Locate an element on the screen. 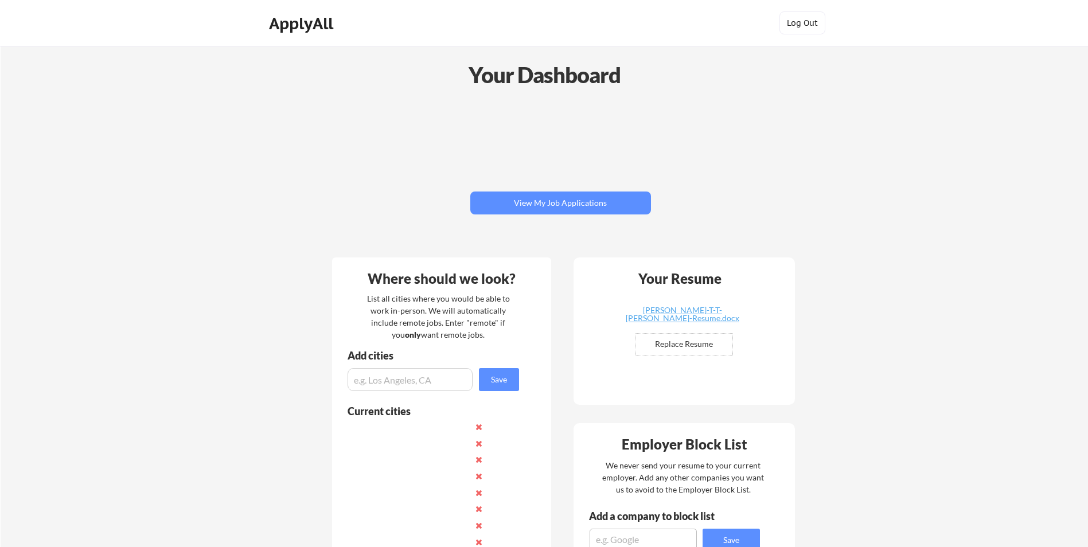 The width and height of the screenshot is (1088, 547). div: Your Resume is located at coordinates (680, 279).